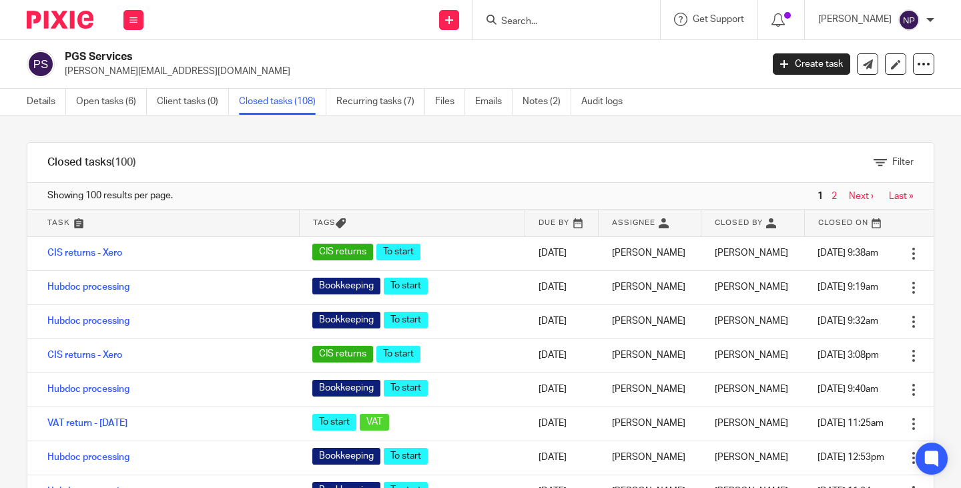 This screenshot has height=488, width=961. I want to click on a: Create task, so click(812, 64).